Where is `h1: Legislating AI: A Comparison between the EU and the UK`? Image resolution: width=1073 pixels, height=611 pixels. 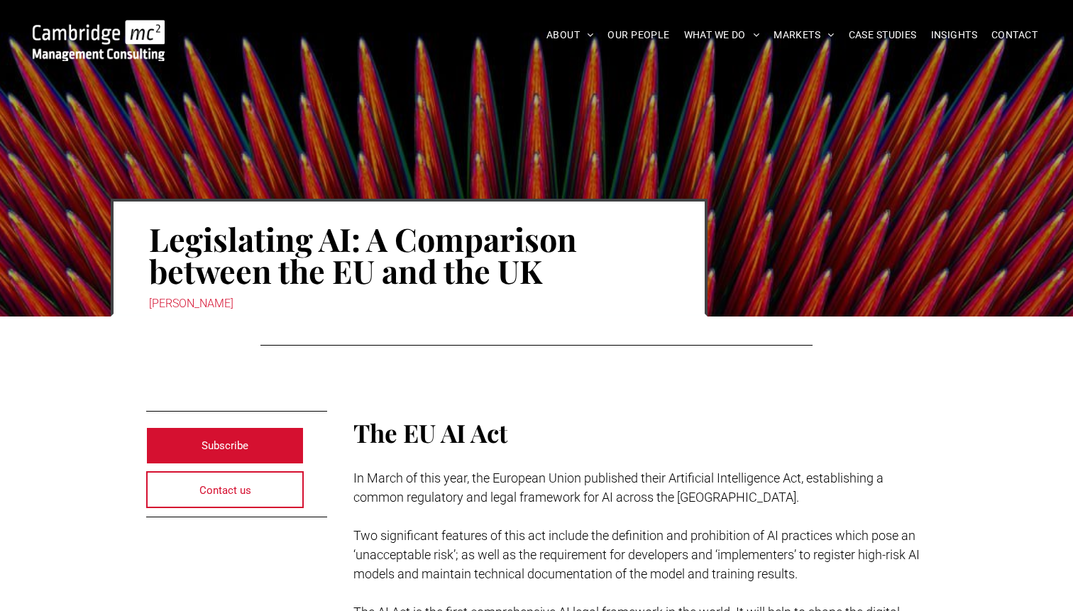 h1: Legislating AI: A Comparison between the EU and the UK is located at coordinates (409, 255).